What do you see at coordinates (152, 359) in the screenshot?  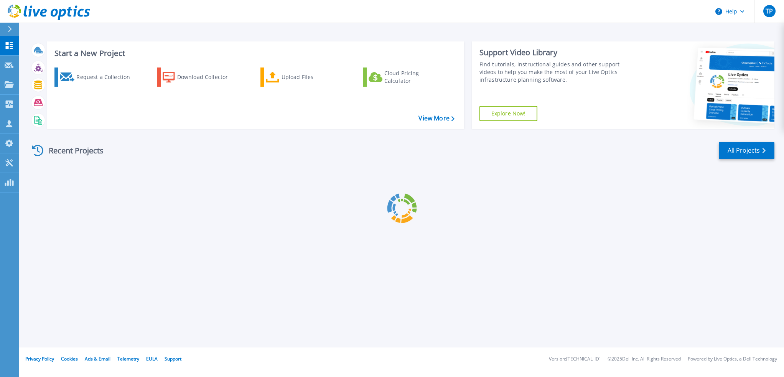 I see `a: EULA` at bounding box center [152, 359].